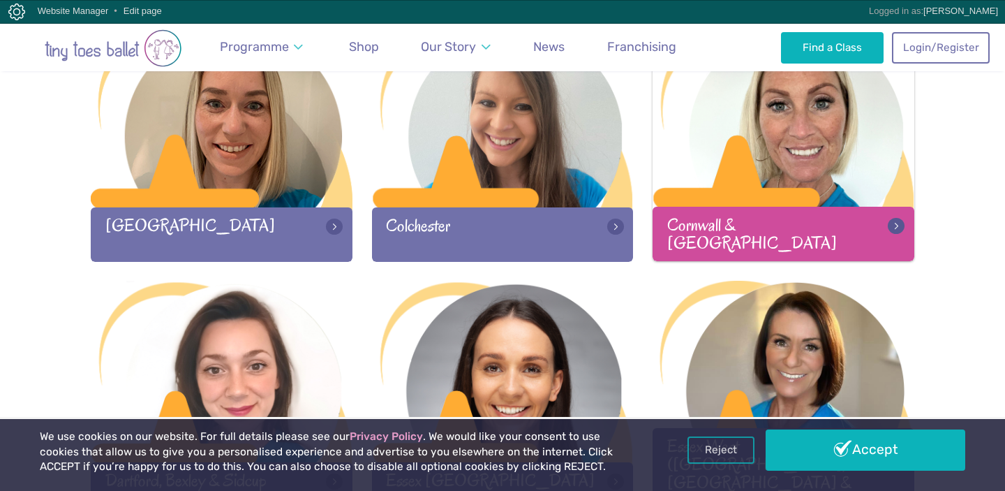 The width and height of the screenshot is (1005, 491). Describe the element at coordinates (549, 47) in the screenshot. I see `a: News` at that location.